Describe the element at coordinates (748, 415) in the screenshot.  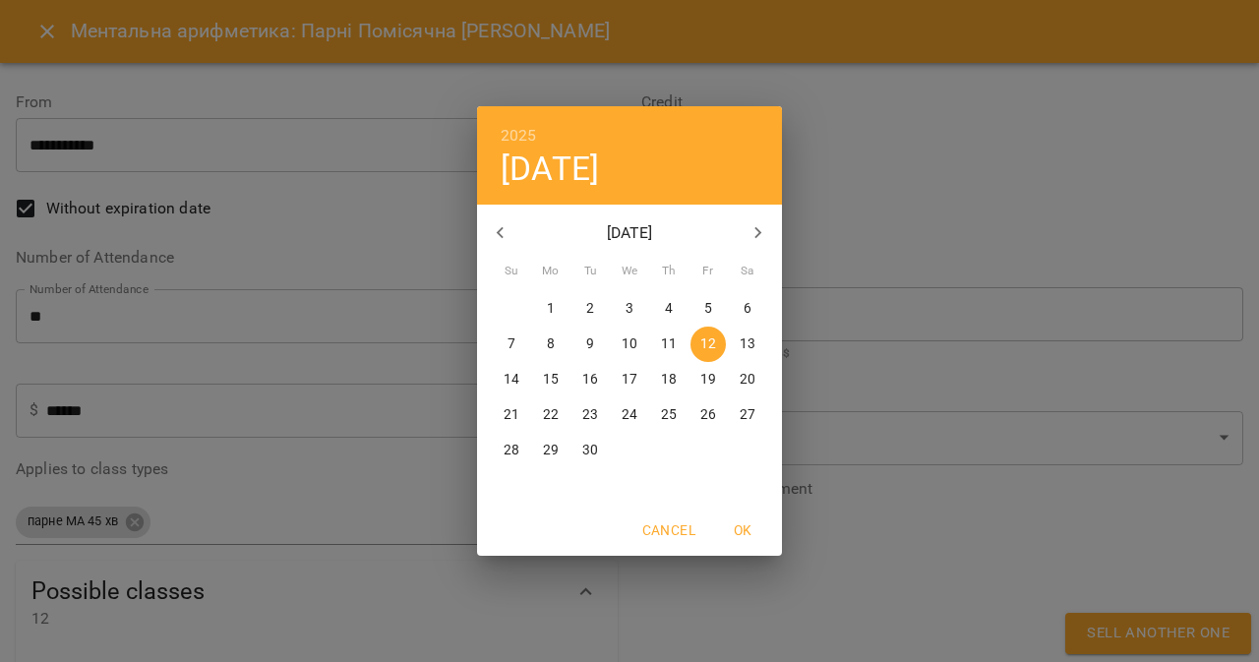
I see `button: 27` at that location.